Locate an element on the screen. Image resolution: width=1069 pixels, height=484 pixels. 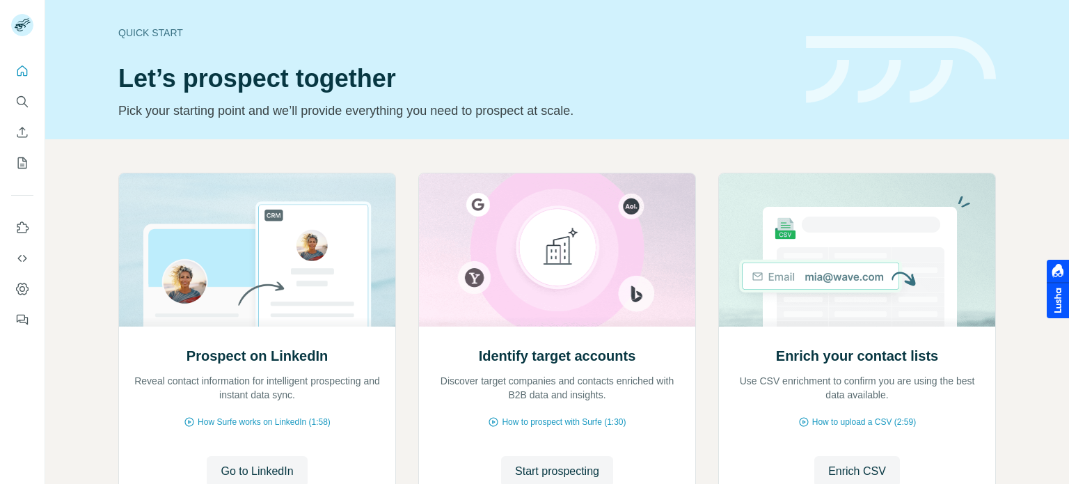
button: Dashboard is located at coordinates (22, 289).